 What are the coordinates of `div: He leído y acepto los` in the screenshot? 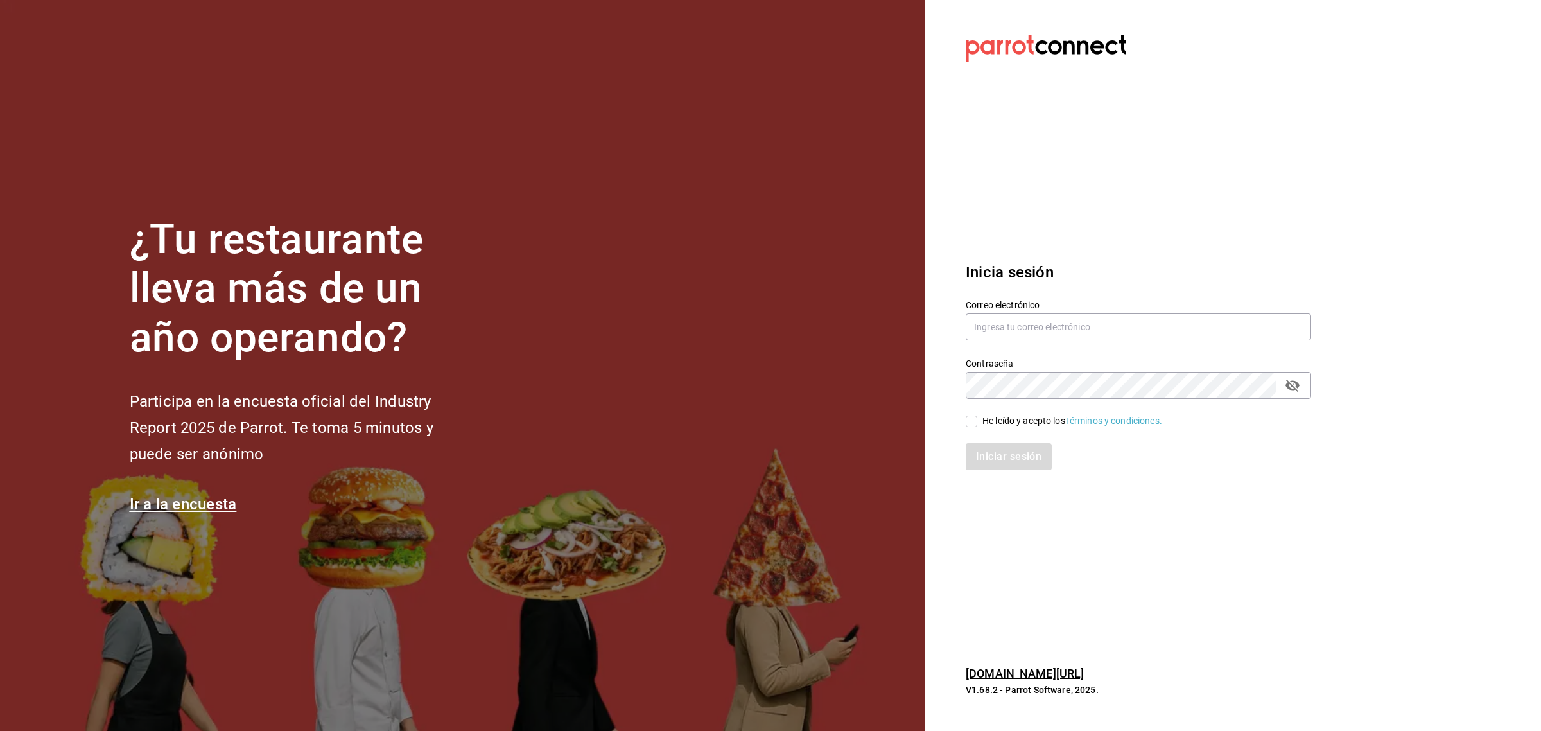 It's located at (1072, 421).